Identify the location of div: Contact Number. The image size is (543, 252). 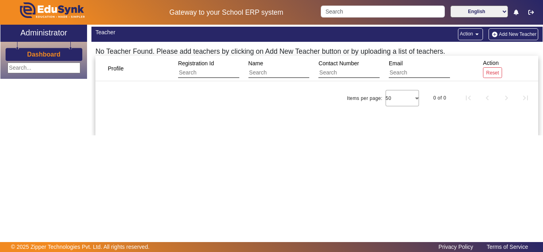
(357, 68).